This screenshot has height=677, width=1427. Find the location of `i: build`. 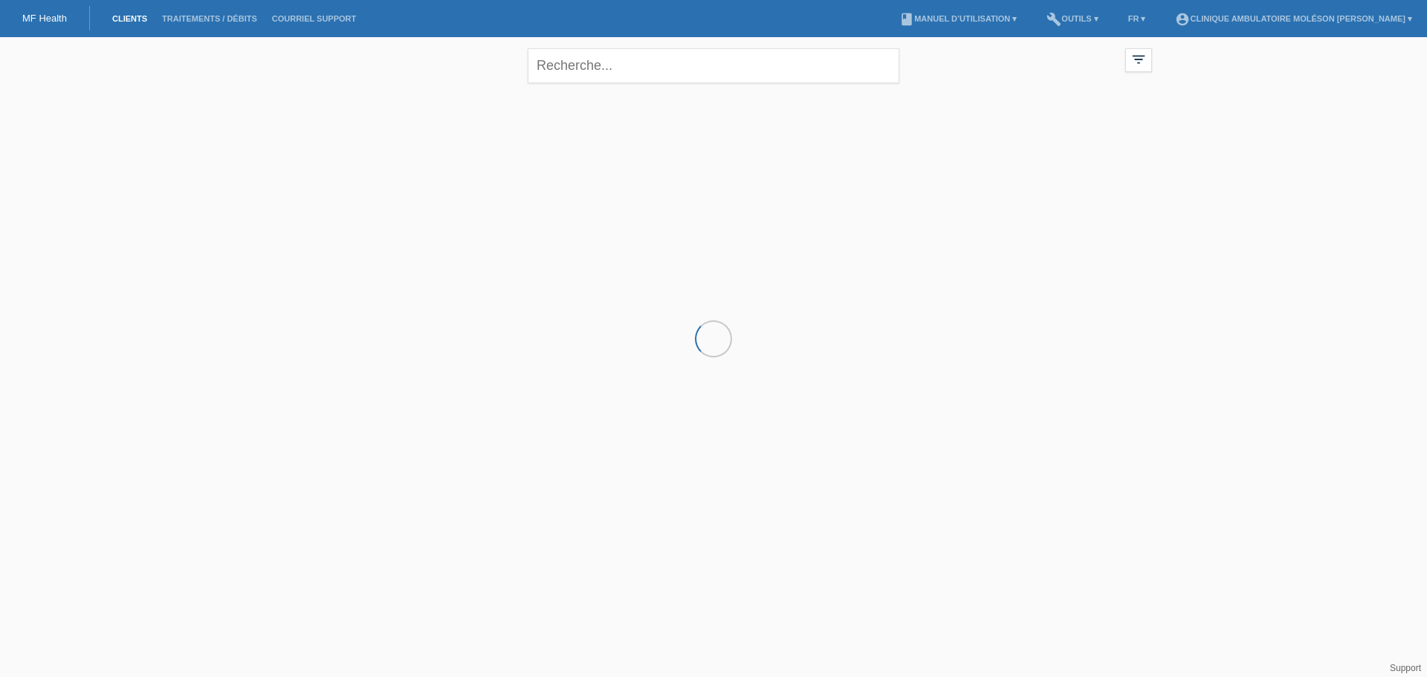

i: build is located at coordinates (1054, 19).